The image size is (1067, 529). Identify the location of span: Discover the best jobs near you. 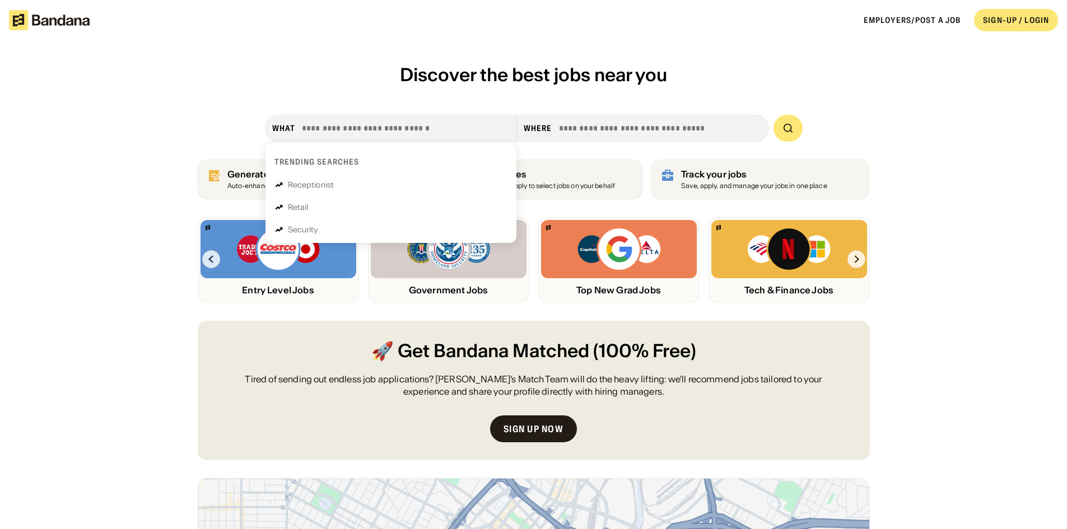
(533, 74).